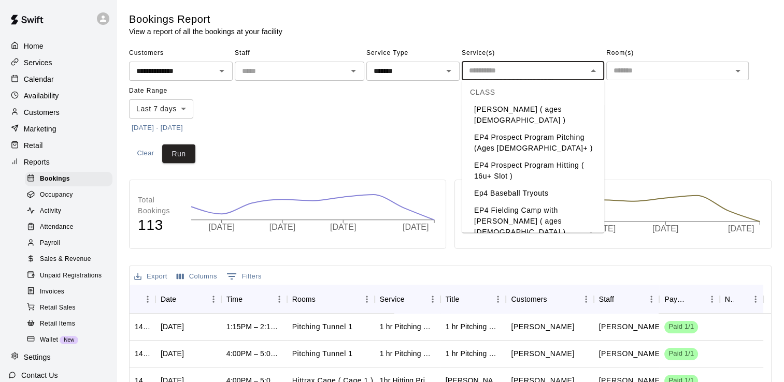  I want to click on span: Room(s), so click(677, 53).